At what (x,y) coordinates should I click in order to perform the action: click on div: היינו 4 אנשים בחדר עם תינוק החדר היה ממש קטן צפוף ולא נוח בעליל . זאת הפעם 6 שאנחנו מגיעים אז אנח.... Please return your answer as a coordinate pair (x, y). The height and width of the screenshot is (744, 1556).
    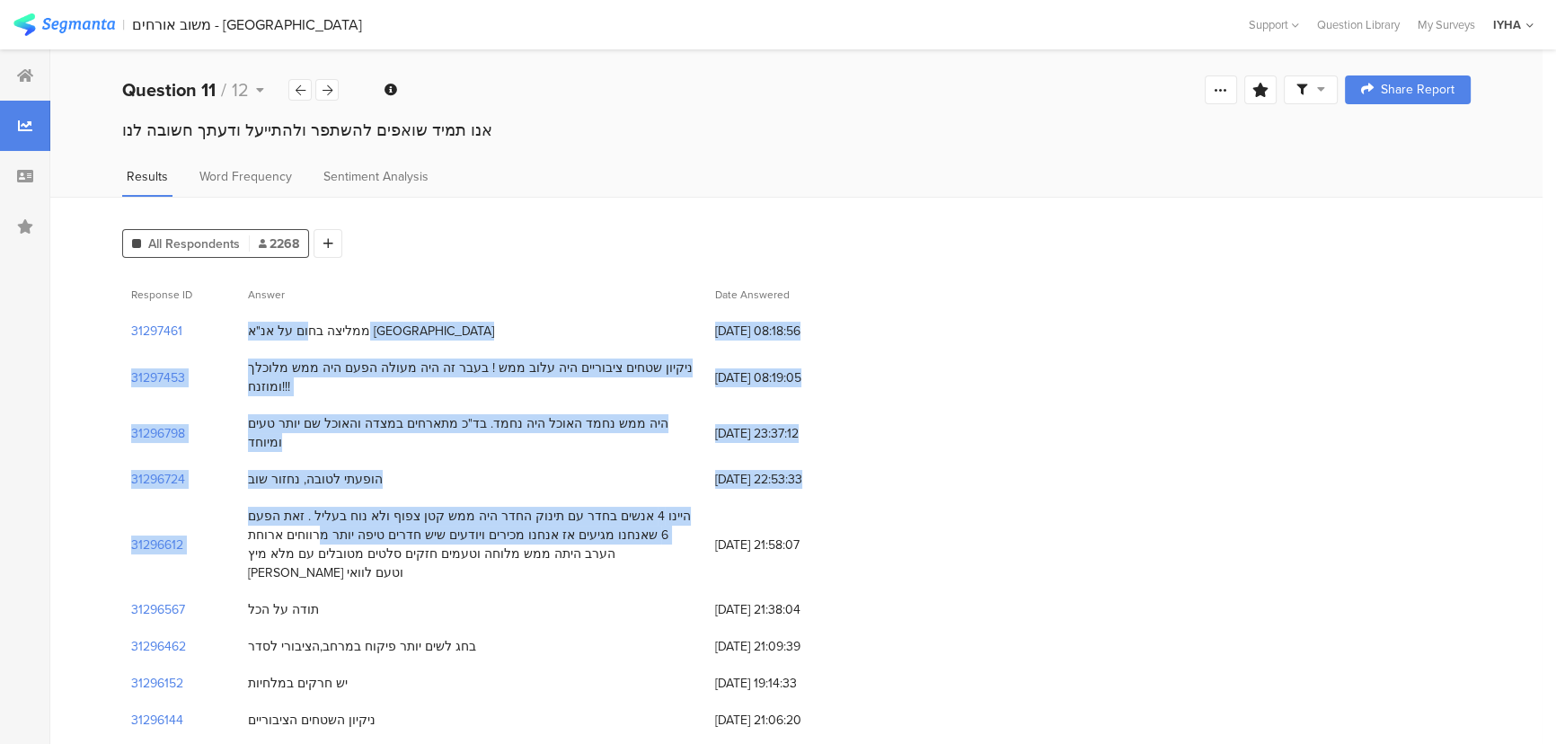
    Looking at the image, I should click on (472, 544).